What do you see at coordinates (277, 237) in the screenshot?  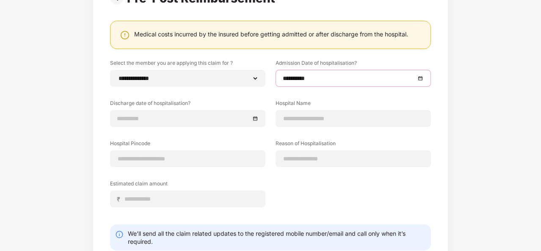 I see `div: We’ll send all the claim related updates to the registered mobile number/email and call only when...` at bounding box center [277, 237].